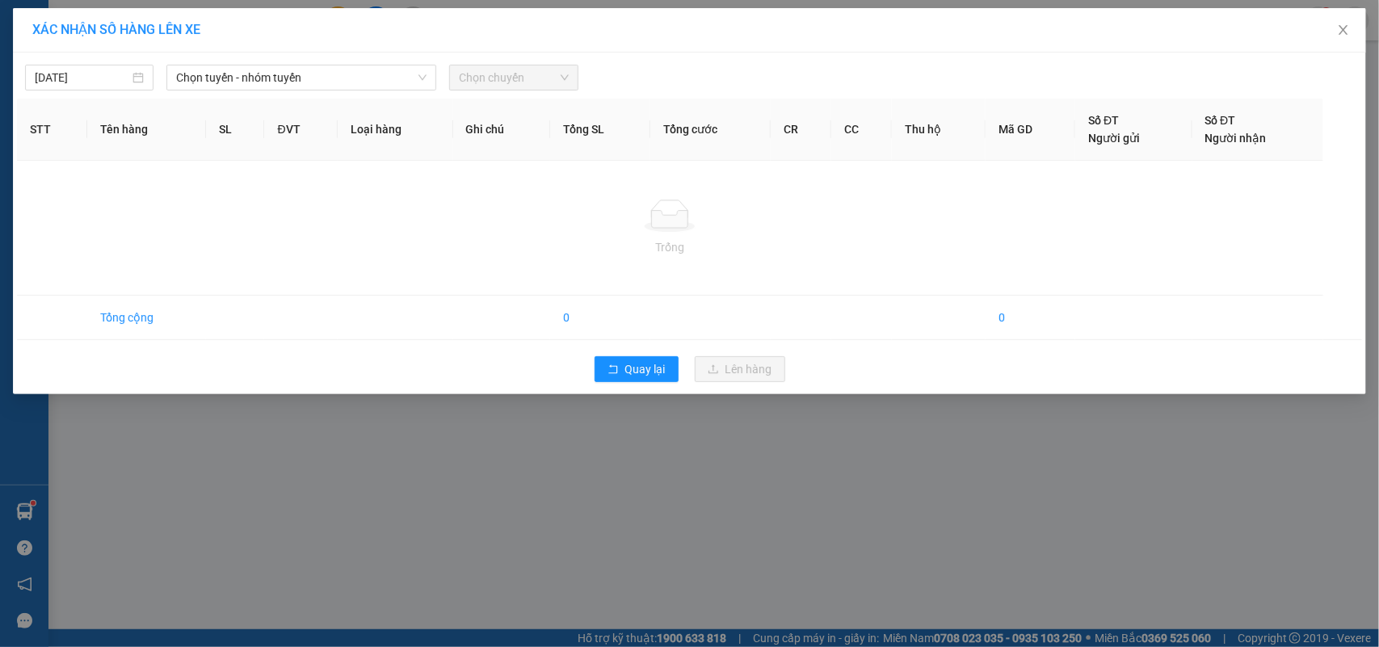  I want to click on li: 26 Phó Cơ Điều, Phường 12, so click(413, 49).